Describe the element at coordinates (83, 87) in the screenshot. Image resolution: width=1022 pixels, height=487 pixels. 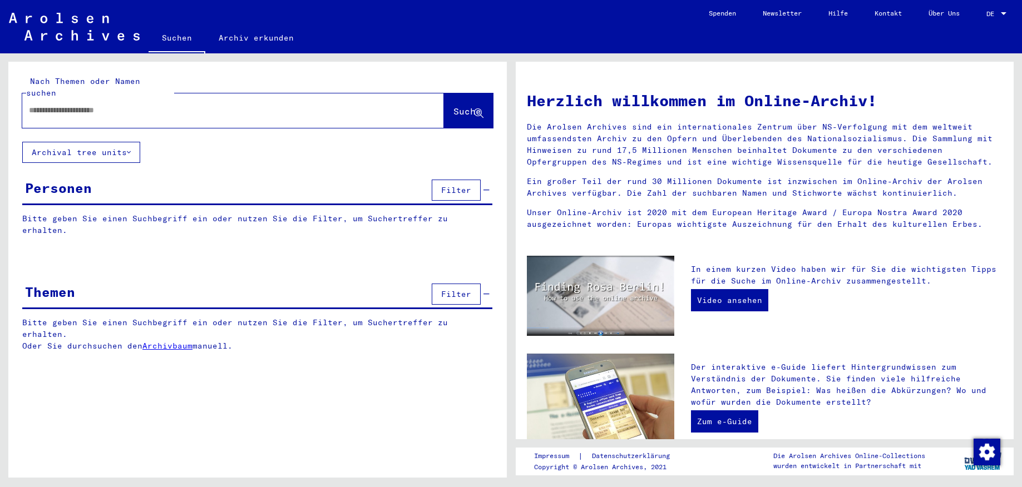
I see `mat-label: Nach Themen oder Namen suchen` at that location.